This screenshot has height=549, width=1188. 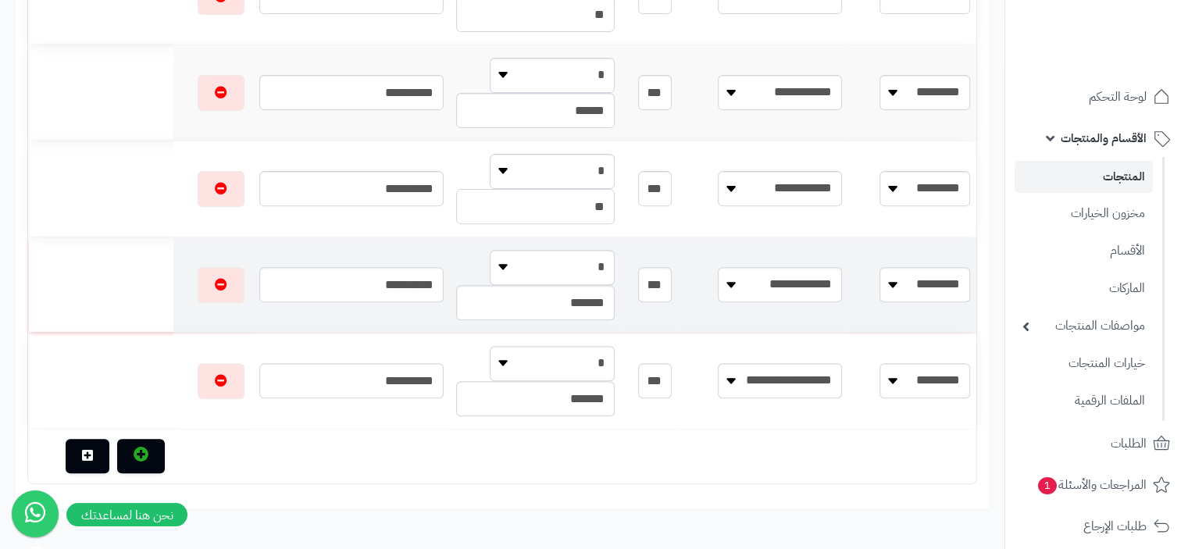 I want to click on span: الطلبات, so click(x=1129, y=444).